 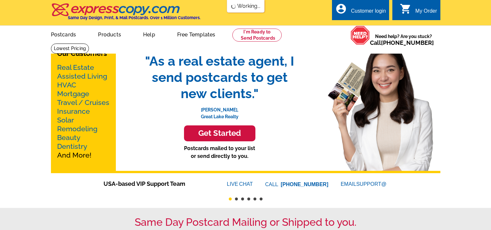 What do you see at coordinates (249, 199) in the screenshot?
I see `button: 4 of 6` at bounding box center [249, 199].